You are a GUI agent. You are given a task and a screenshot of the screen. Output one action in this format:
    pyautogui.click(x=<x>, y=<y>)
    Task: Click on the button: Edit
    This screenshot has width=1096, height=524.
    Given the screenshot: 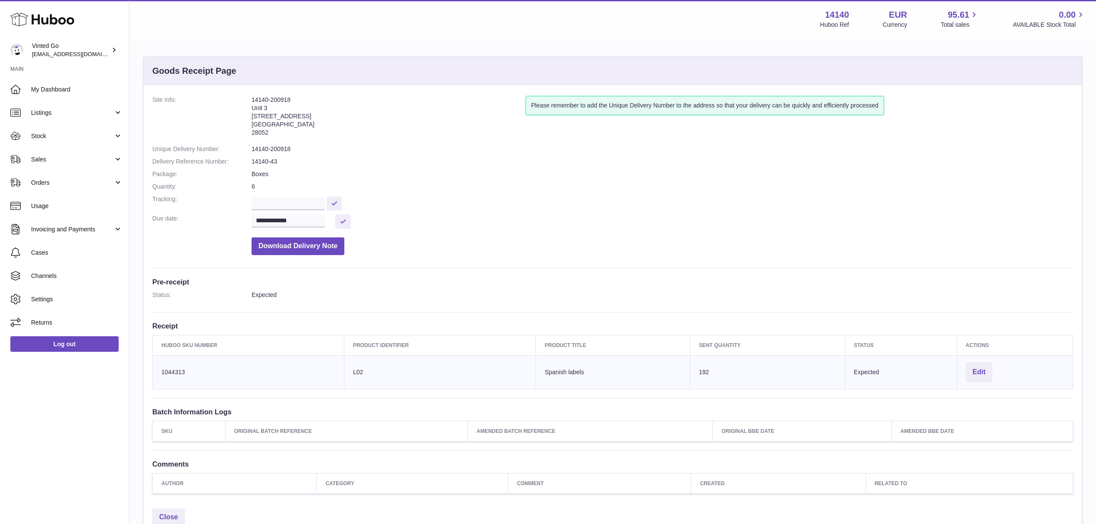 What is the action you would take?
    pyautogui.click(x=979, y=372)
    